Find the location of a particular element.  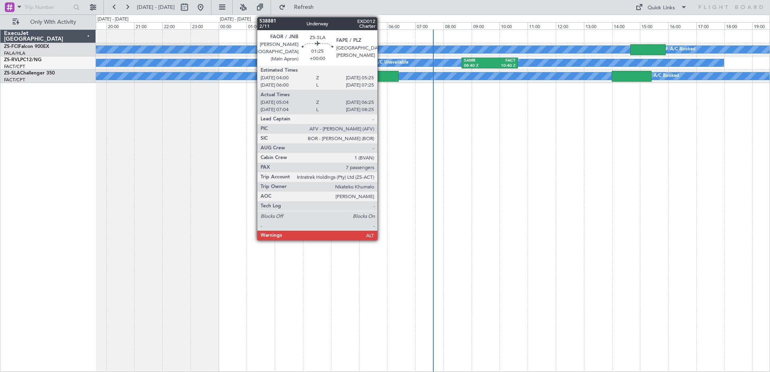

div: FACT is located at coordinates (503, 61).